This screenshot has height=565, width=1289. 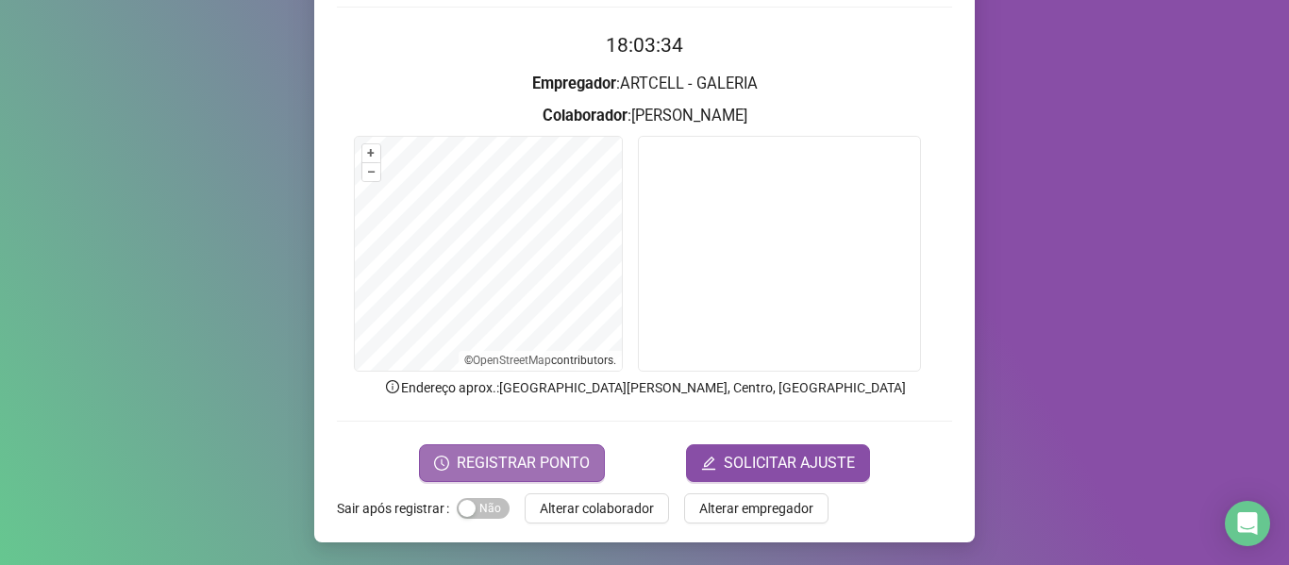 I want to click on li: © contributors., so click(x=540, y=360).